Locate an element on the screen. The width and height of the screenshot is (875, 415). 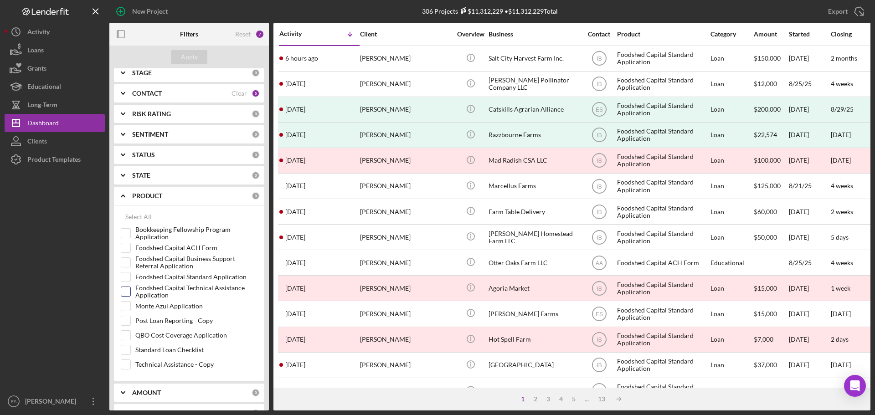
div: Select All is located at coordinates (139, 217).